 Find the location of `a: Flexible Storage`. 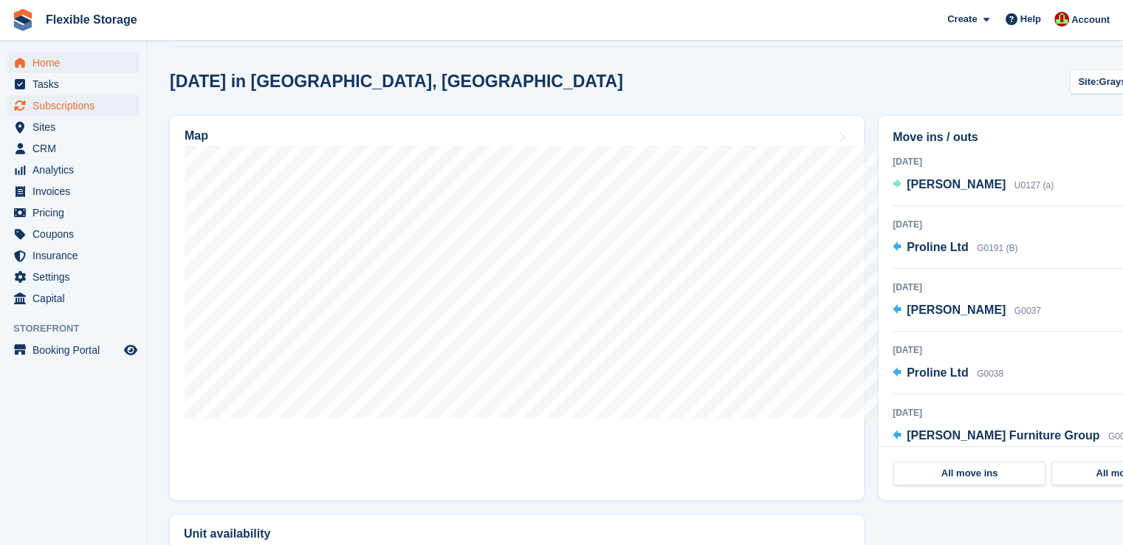

a: Flexible Storage is located at coordinates (92, 19).